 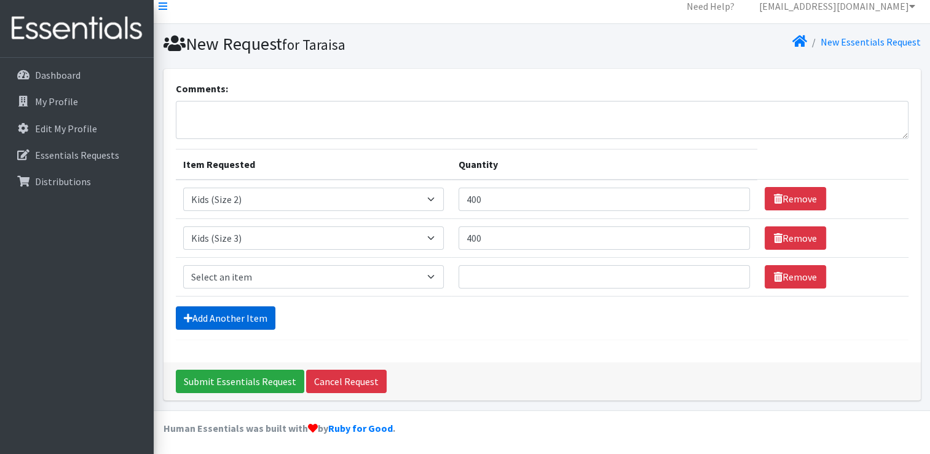 What do you see at coordinates (279, 428) in the screenshot?
I see `strong: Human Essentials was built with by .` at bounding box center [279, 428].